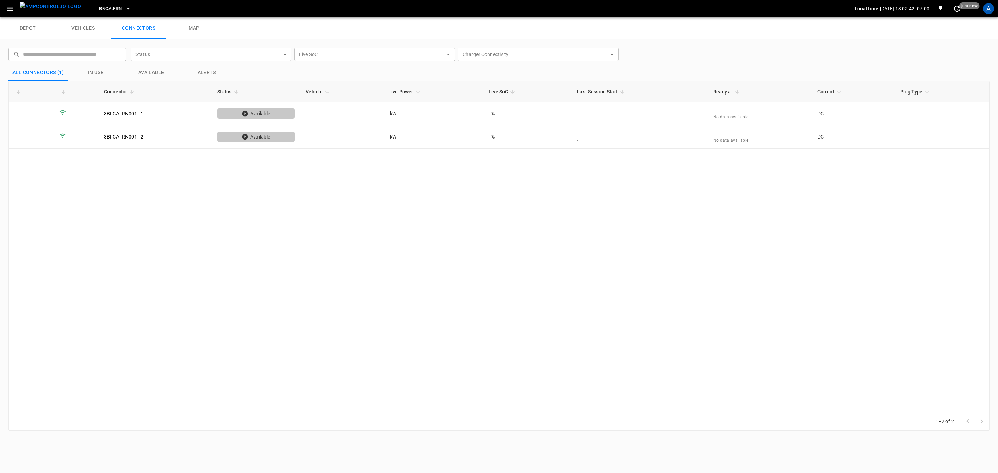  Describe the element at coordinates (503, 92) in the screenshot. I see `span: Live SoC` at that location.